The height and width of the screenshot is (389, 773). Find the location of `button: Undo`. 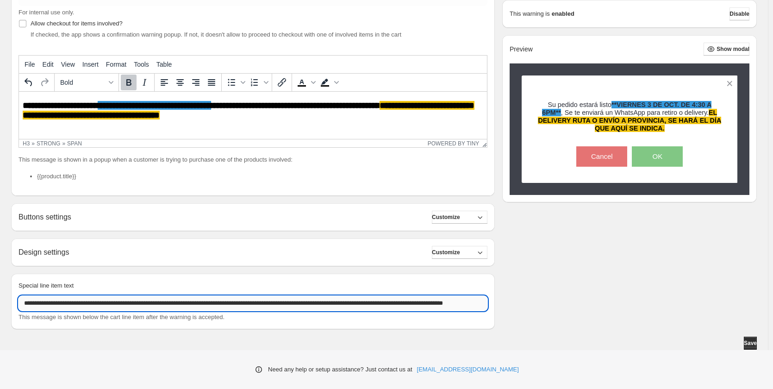

button: Undo is located at coordinates (29, 82).